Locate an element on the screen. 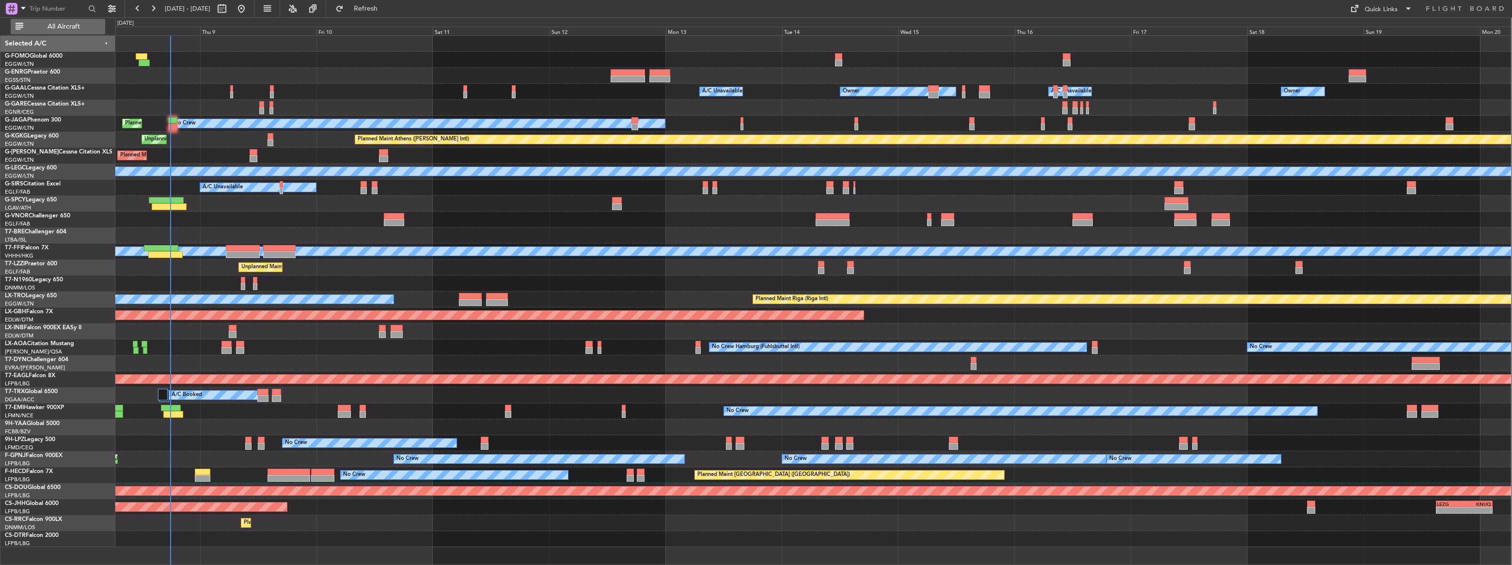  a: G-LEGCLegacy 600 is located at coordinates (31, 168).